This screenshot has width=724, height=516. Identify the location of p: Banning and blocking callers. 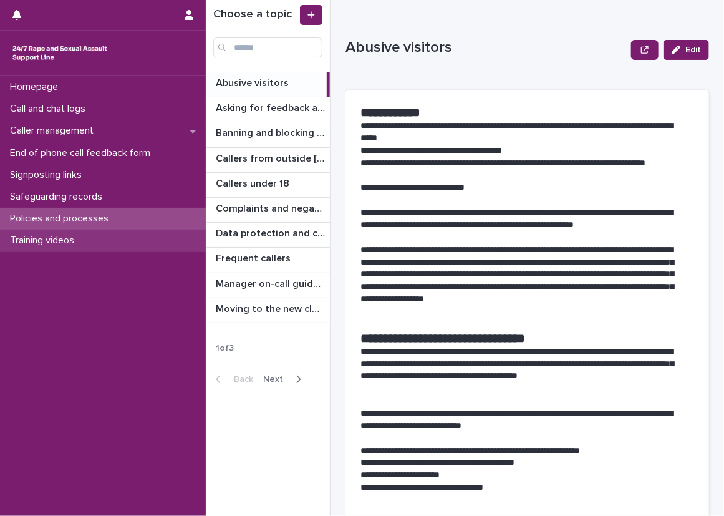
(271, 132).